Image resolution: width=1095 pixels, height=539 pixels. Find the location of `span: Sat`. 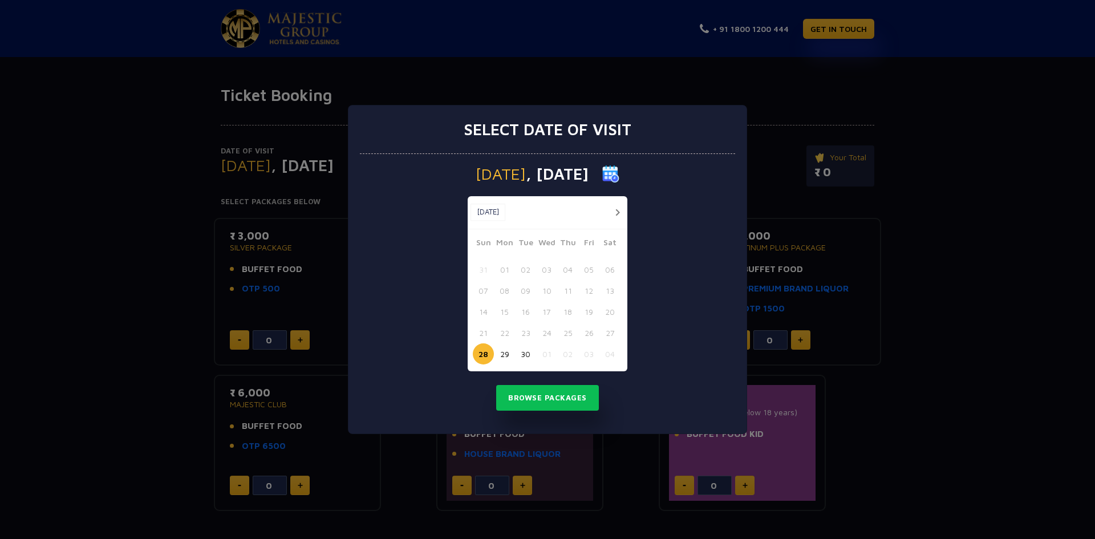

span: Sat is located at coordinates (609, 244).